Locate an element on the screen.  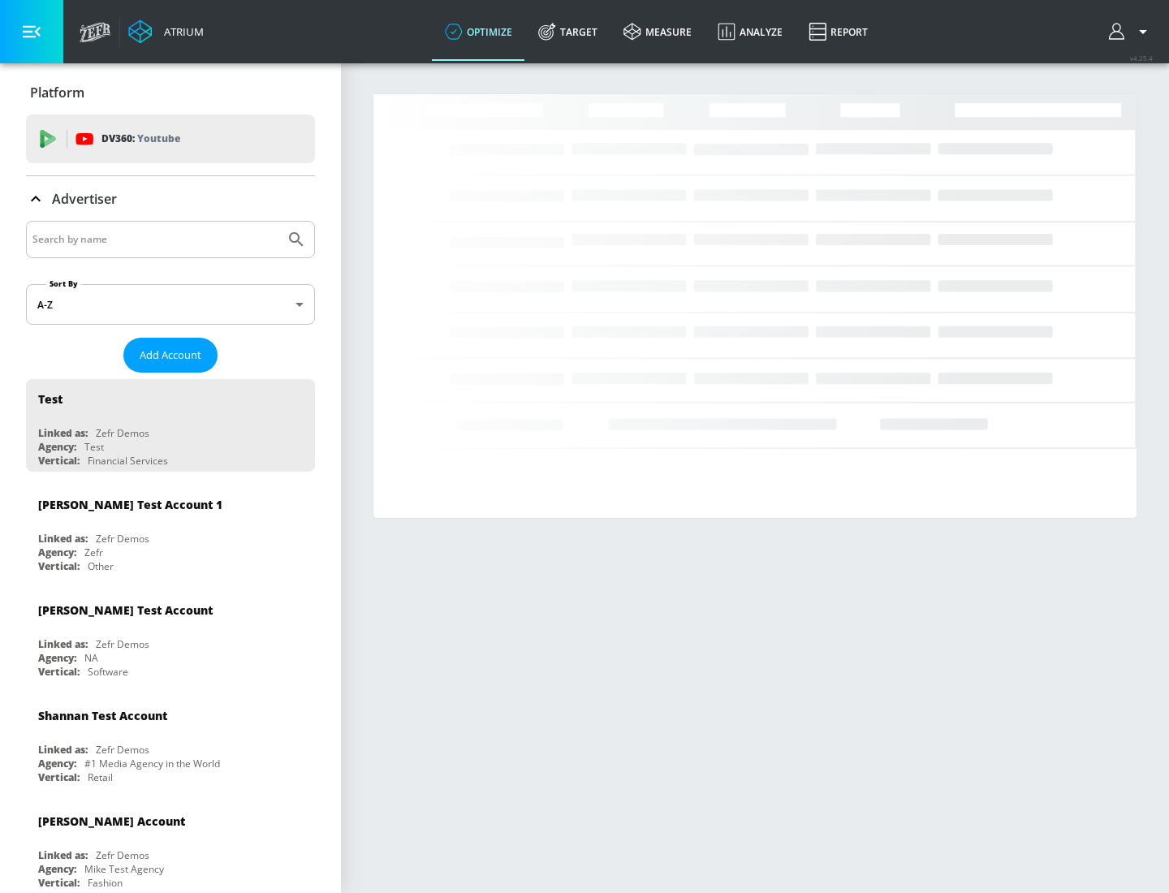
button: Add Account is located at coordinates (170, 355).